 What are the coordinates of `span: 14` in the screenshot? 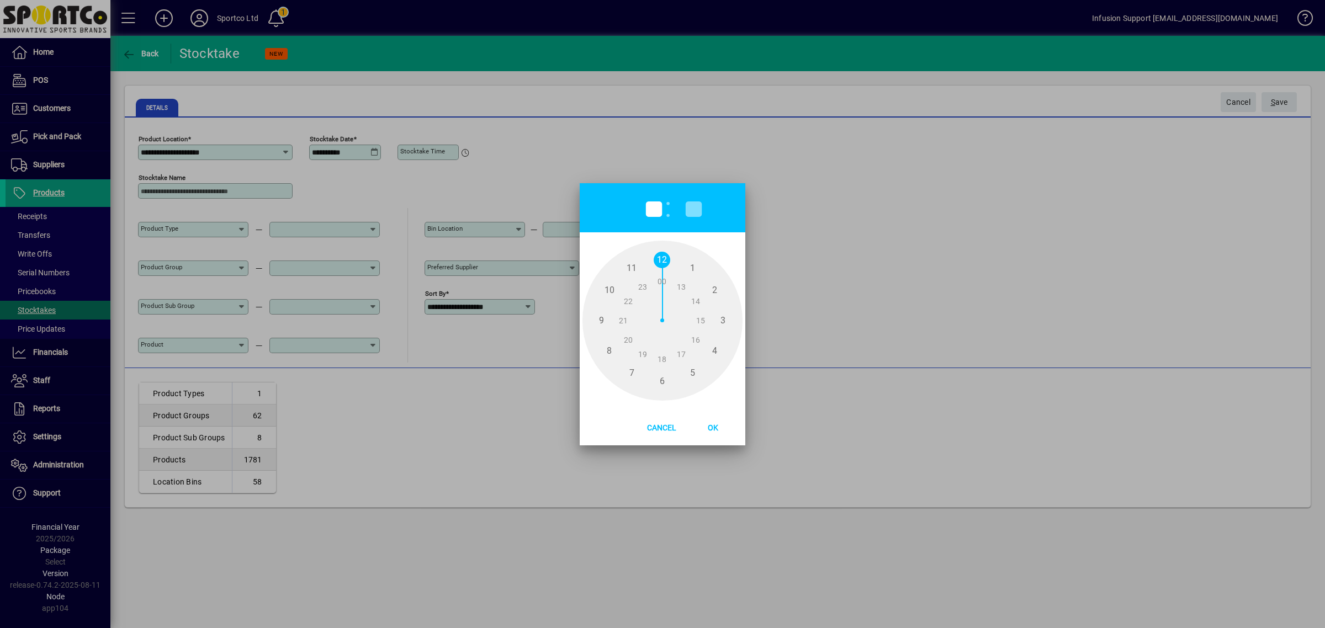 It's located at (695, 301).